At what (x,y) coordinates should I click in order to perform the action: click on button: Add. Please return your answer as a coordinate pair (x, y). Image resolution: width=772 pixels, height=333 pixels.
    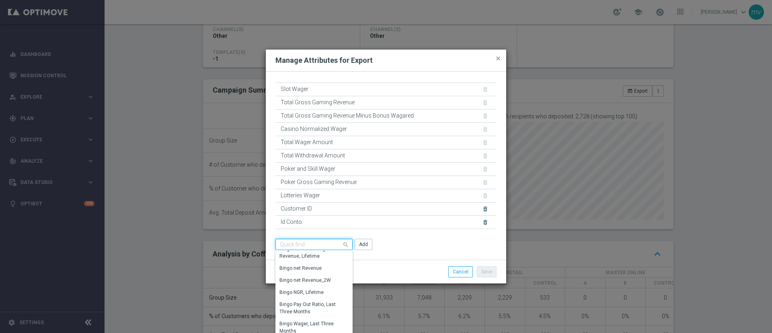
    Looking at the image, I should click on (364, 244).